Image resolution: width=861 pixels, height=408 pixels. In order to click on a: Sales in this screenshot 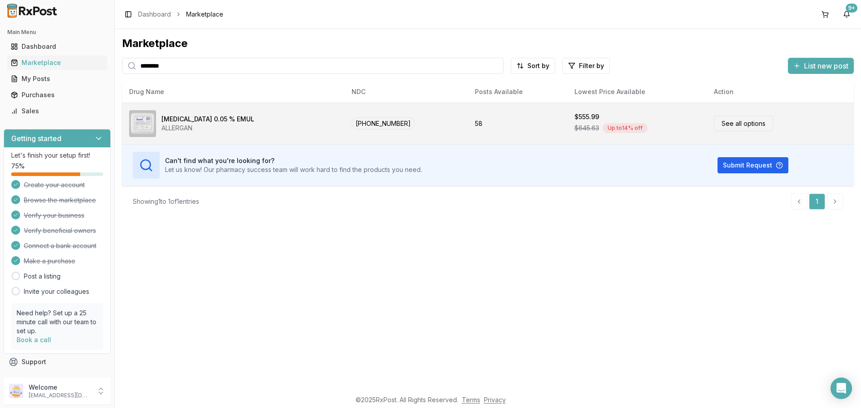, I will do `click(57, 111)`.